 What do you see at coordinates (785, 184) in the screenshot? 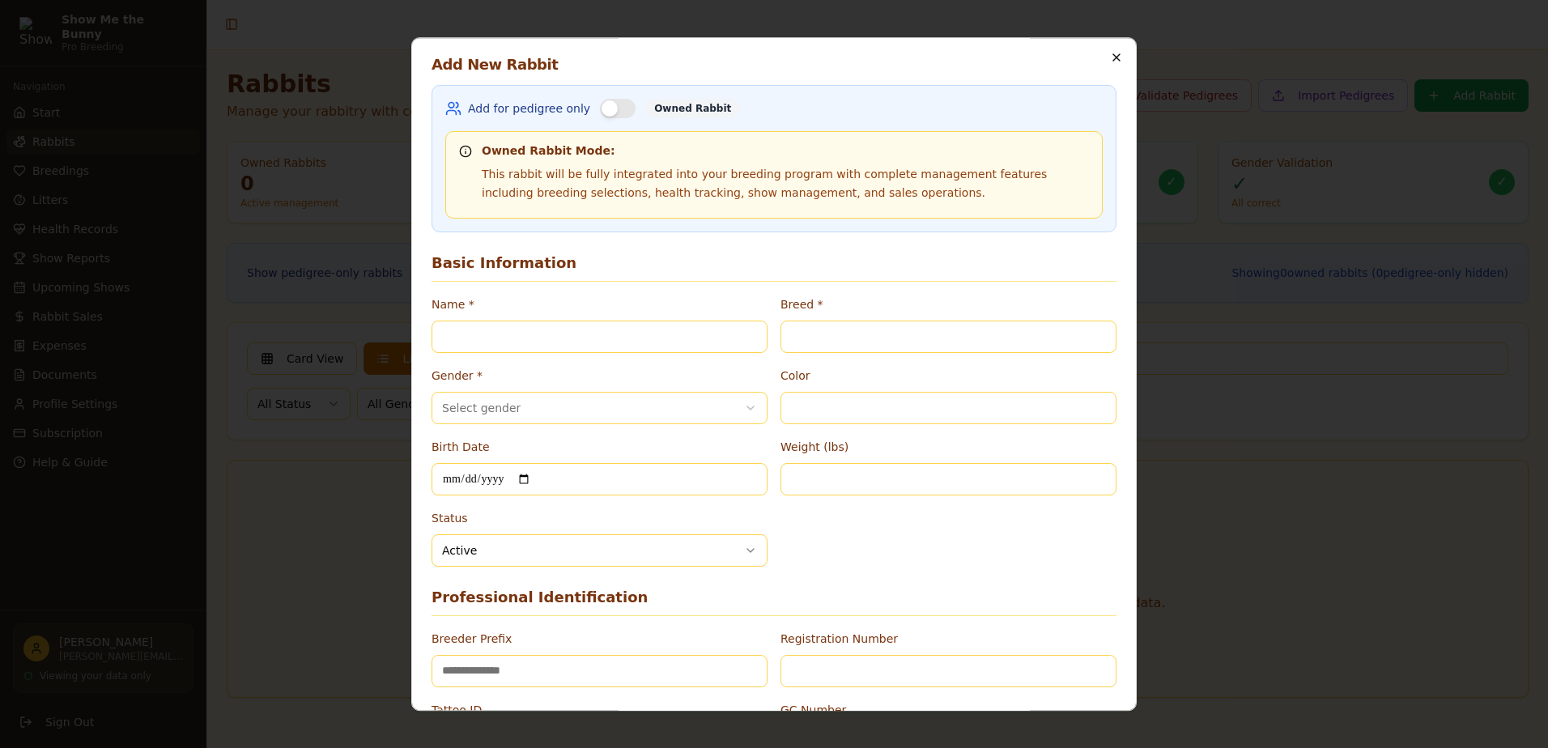
I see `p: This rabbit will be fully integrated into your breeding program with complete management features...` at bounding box center [785, 184].